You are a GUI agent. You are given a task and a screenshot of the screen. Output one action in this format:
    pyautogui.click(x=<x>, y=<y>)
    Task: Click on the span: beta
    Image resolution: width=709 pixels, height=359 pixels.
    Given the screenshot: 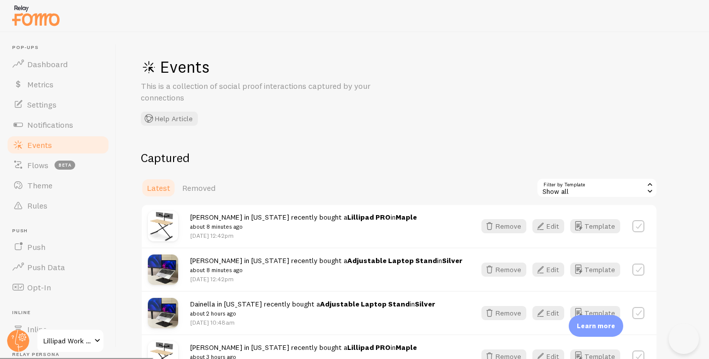 What is the action you would take?
    pyautogui.click(x=65, y=165)
    